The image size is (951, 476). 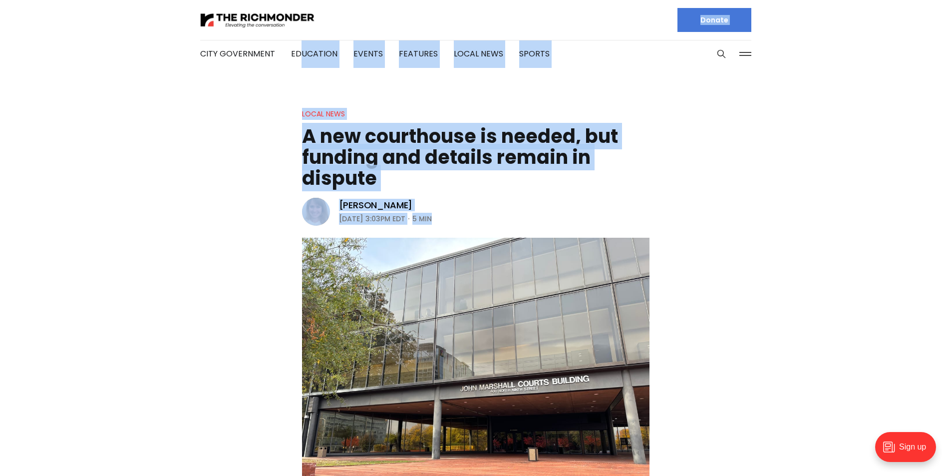 I want to click on a: Donate, so click(x=715, y=20).